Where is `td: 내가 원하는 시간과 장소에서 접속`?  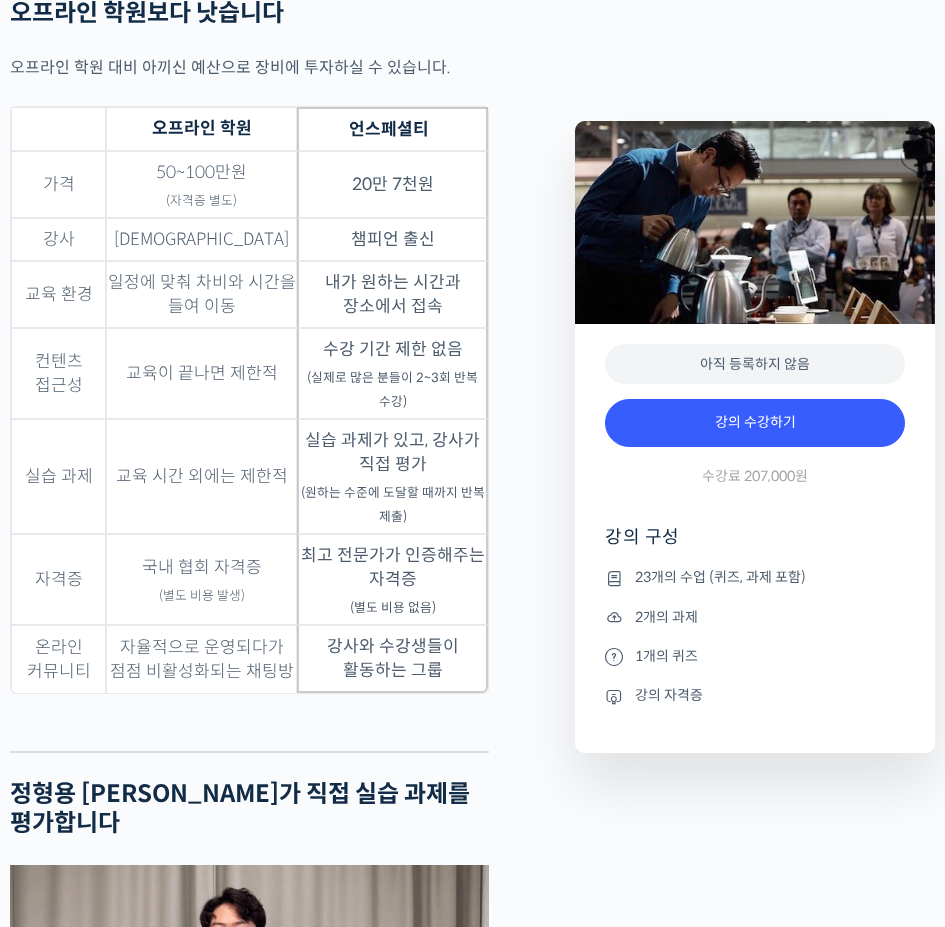
td: 내가 원하는 시간과 장소에서 접속 is located at coordinates (392, 294).